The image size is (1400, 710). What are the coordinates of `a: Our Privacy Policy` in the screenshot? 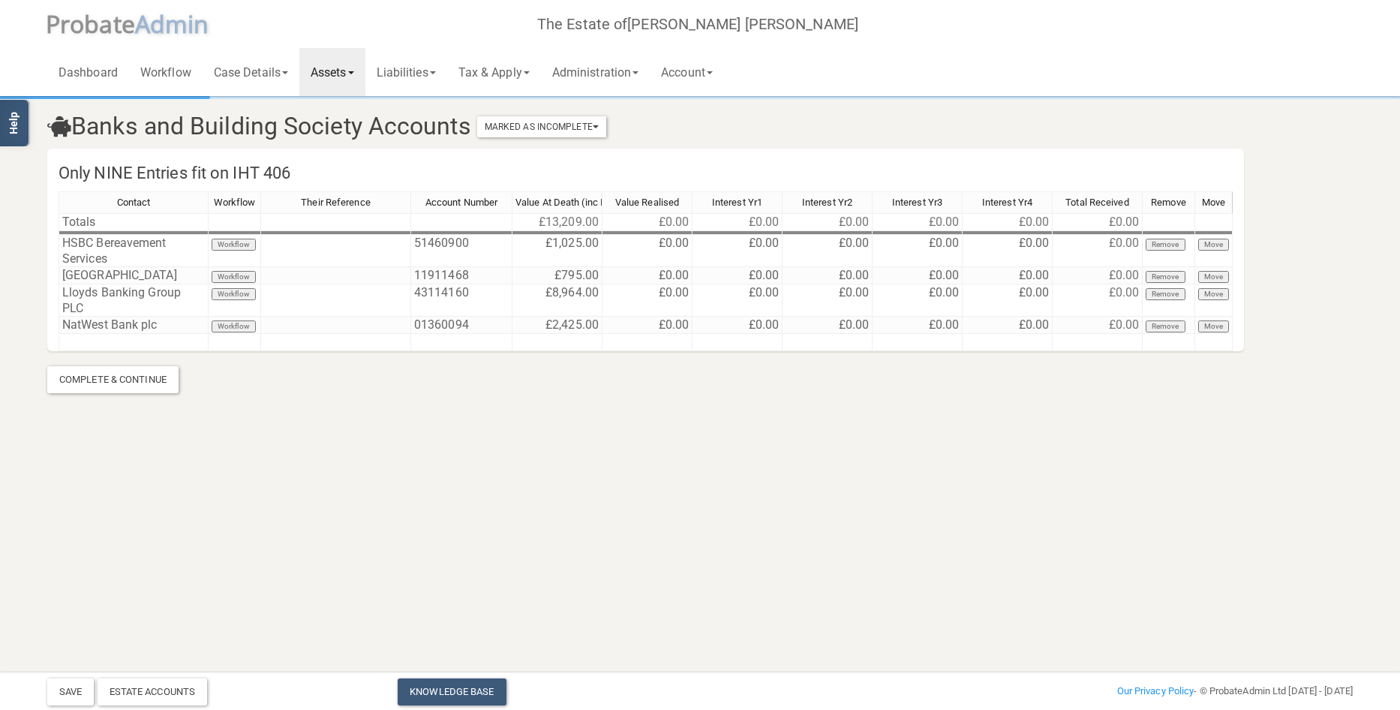 It's located at (1156, 690).